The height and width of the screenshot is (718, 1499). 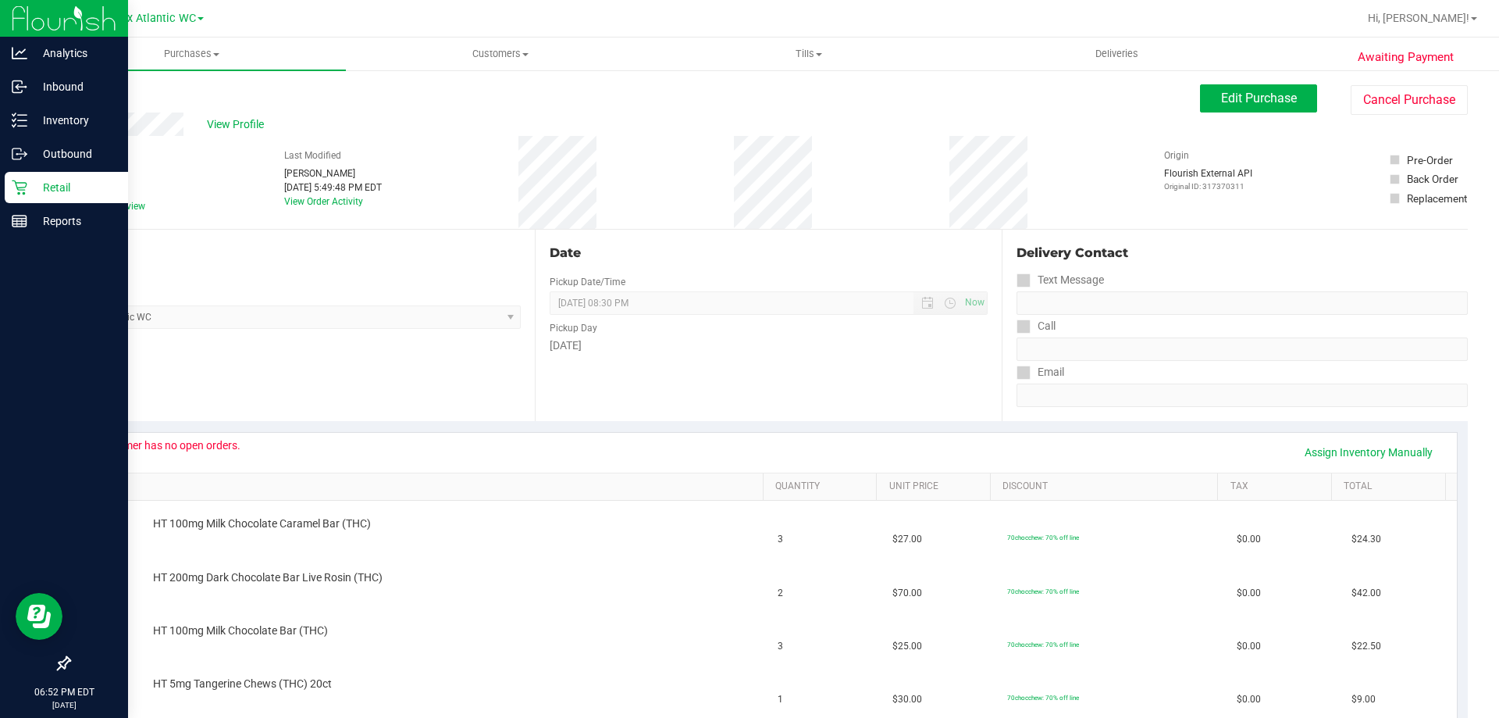 I want to click on inline-svg: Reports, so click(x=20, y=221).